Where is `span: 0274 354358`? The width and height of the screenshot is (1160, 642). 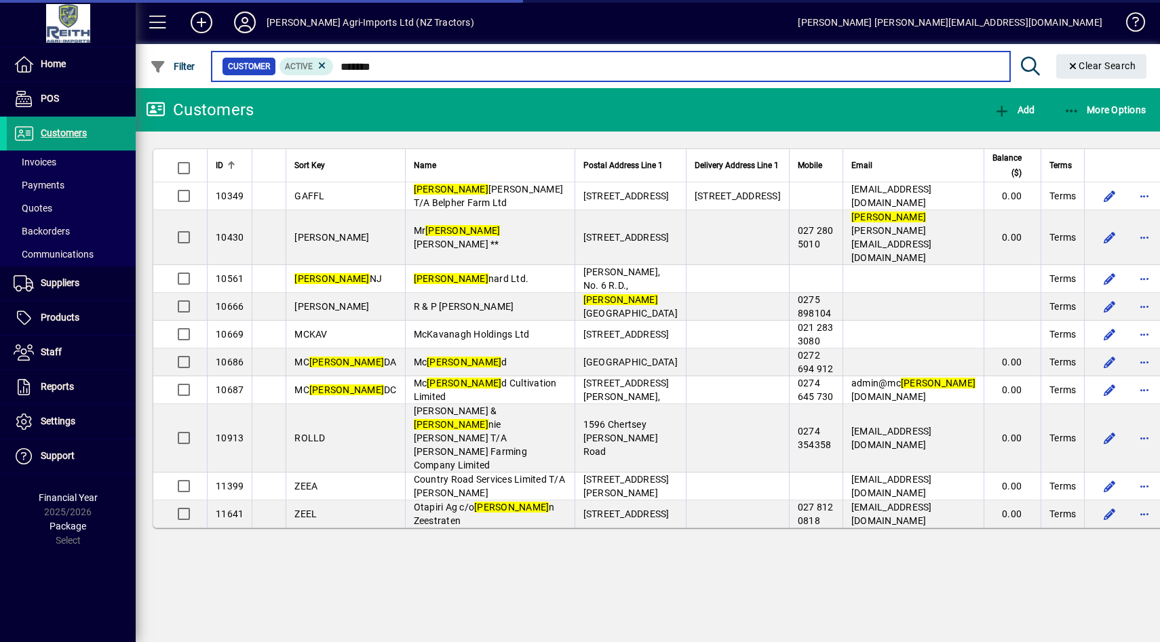
span: 0274 354358 is located at coordinates (815, 438).